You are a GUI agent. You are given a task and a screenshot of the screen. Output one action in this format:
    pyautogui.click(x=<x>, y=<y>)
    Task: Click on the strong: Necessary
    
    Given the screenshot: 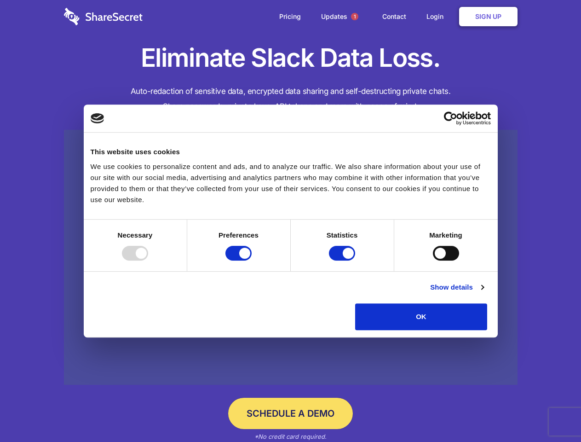 What is the action you would take?
    pyautogui.click(x=135, y=235)
    